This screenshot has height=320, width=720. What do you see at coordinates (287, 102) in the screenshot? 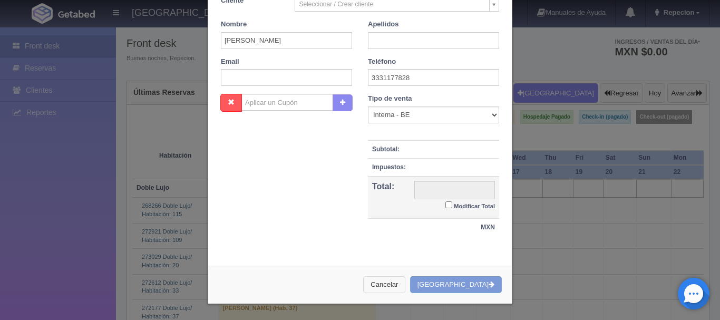
I see `input: Aplicar un Cupón` at bounding box center [287, 102].